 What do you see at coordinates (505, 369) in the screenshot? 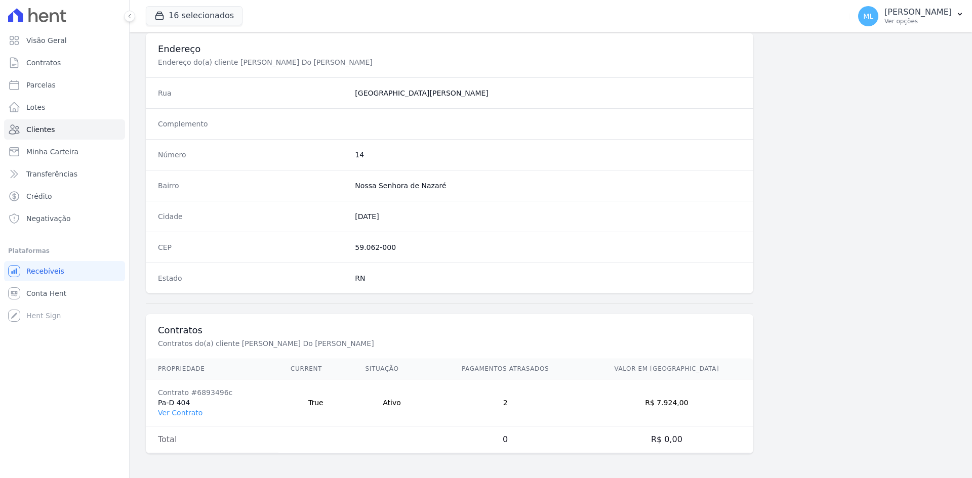
I see `th: Pagamentos Atrasados` at bounding box center [505, 369].